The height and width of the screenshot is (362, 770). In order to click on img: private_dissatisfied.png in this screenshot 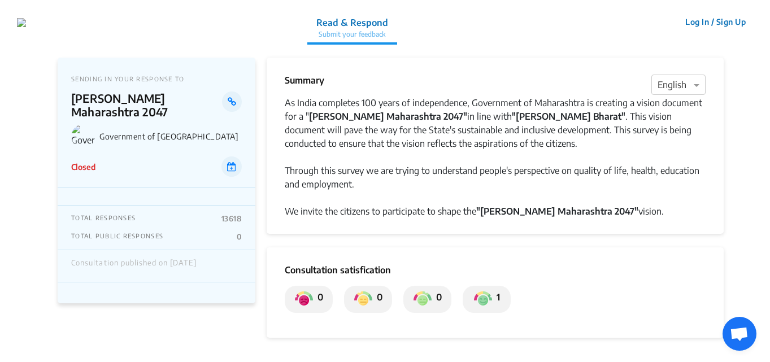, I will do `click(304, 299)`.